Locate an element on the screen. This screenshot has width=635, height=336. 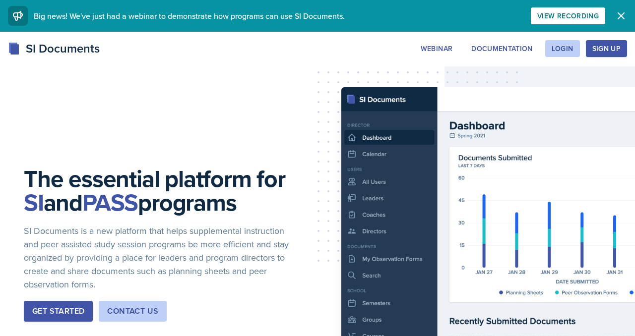
span: Big news! We've just had a webinar to demonstrate how programs can use SI Documents. is located at coordinates (189, 16).